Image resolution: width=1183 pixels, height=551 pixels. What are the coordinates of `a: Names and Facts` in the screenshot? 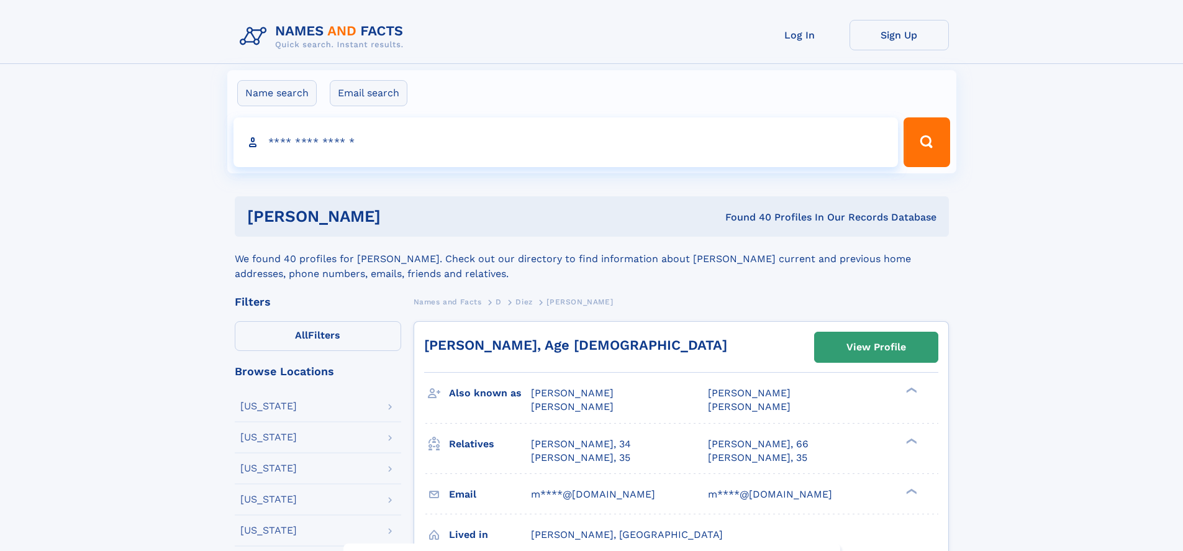 It's located at (448, 301).